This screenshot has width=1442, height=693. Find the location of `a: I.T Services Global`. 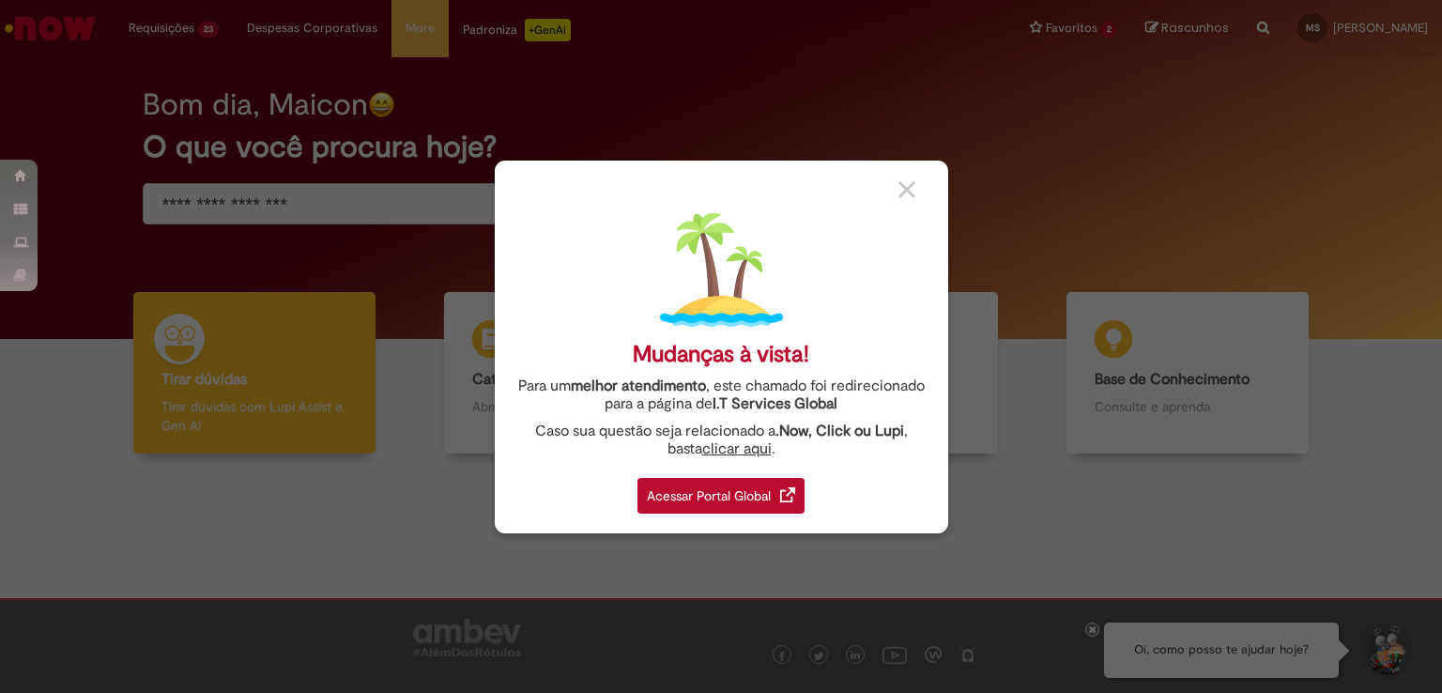

a: I.T Services Global is located at coordinates (774, 398).